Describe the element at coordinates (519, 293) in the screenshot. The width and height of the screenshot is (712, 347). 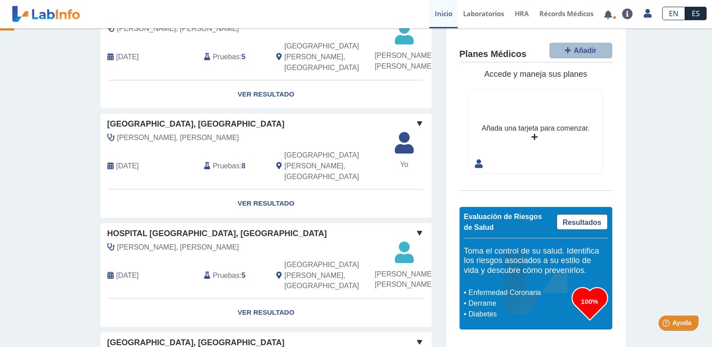
I see `li: Enfermedad Coronaria` at that location.